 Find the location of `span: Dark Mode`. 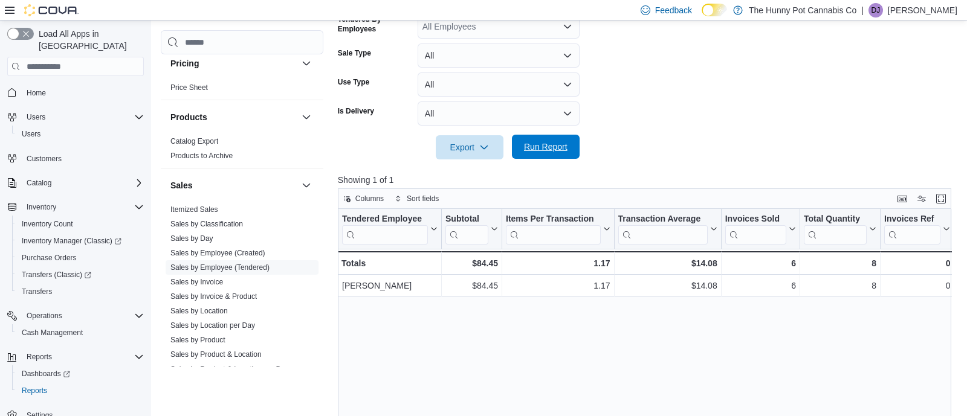

span: Dark Mode is located at coordinates (701, 16).